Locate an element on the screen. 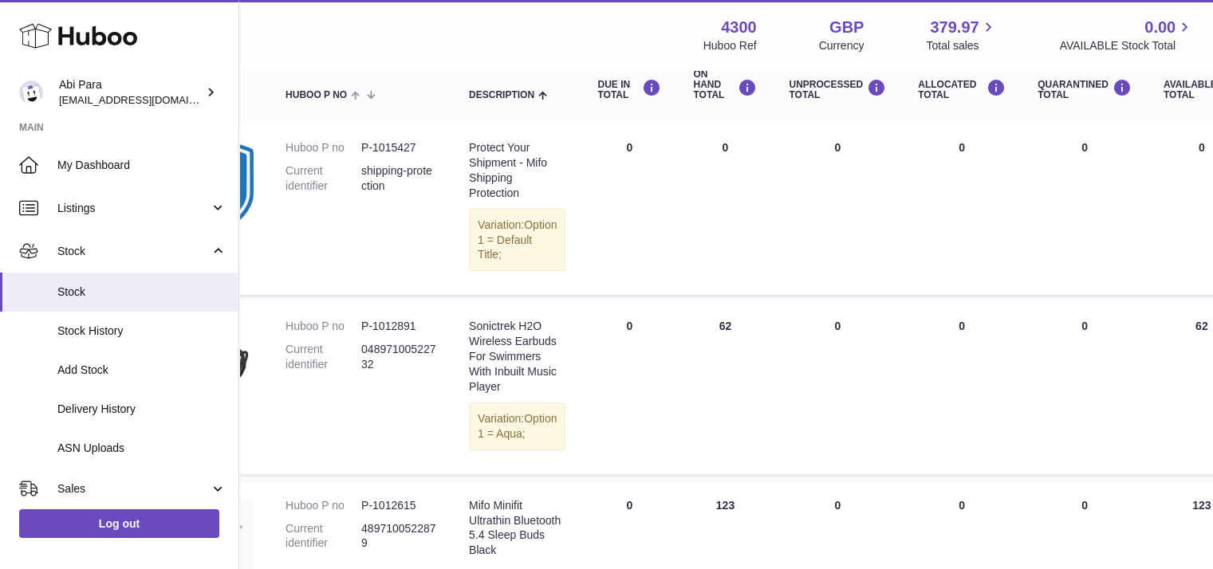 The image size is (1213, 569). dd: 04897100522732 is located at coordinates (399, 357).